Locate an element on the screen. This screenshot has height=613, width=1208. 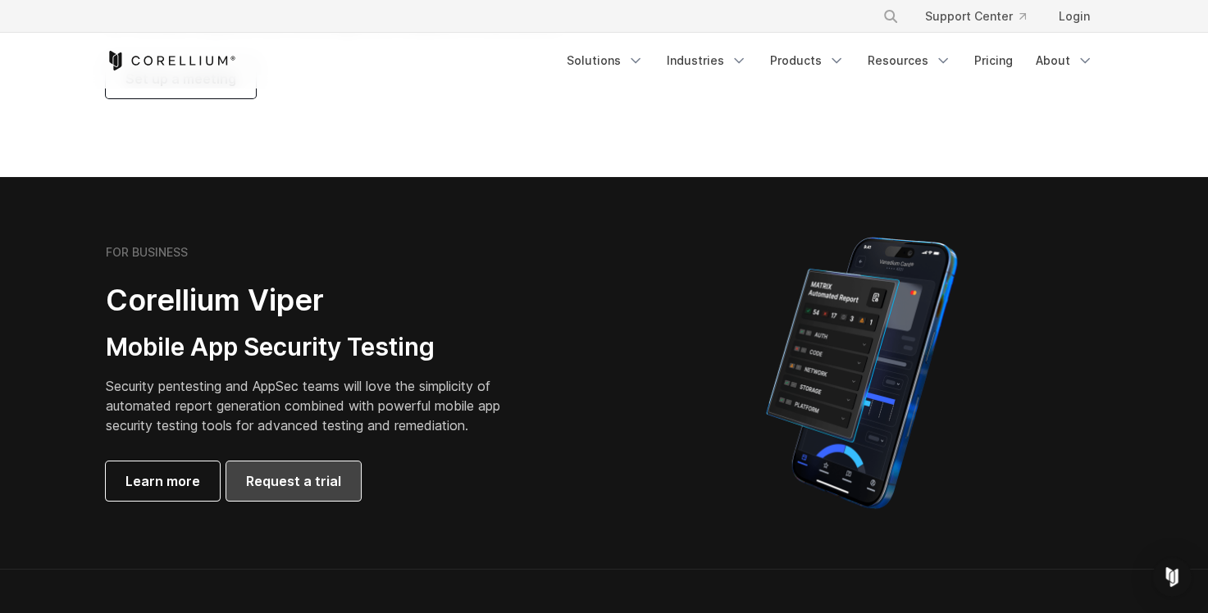
p: Security pentesting and AppSec teams will love the simplicity of automated report generation comb... is located at coordinates (316, 406).